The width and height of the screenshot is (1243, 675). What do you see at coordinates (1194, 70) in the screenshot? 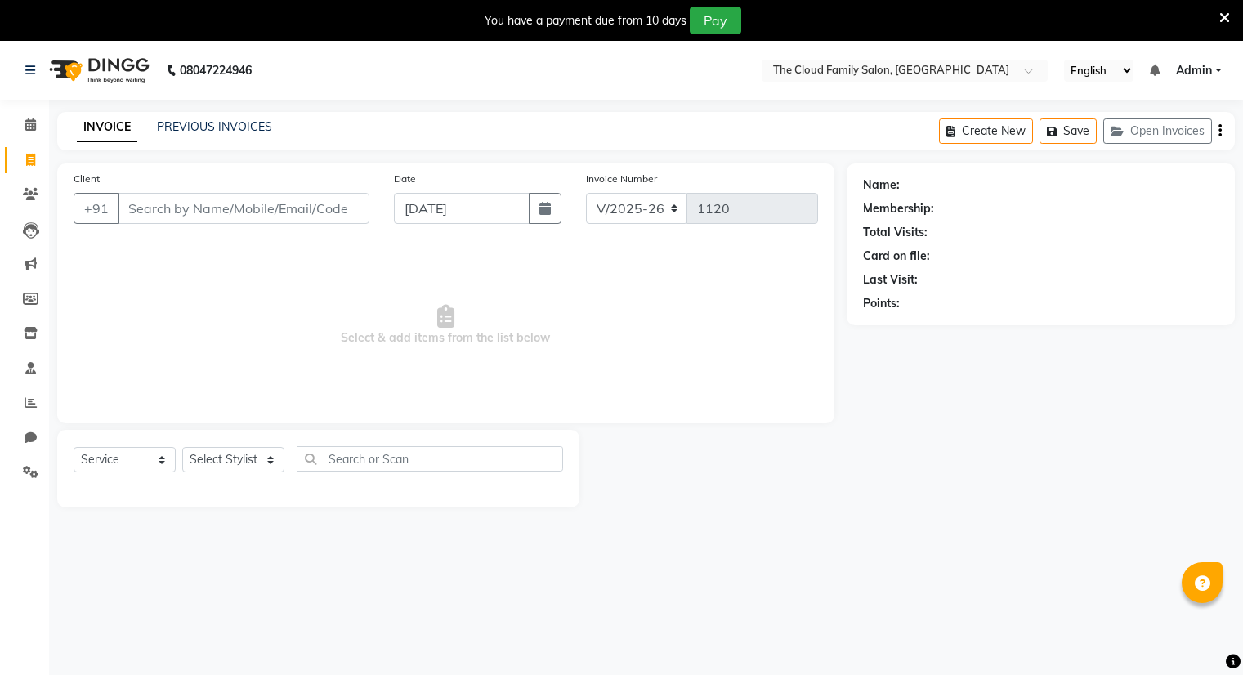
I see `span: Admin` at bounding box center [1194, 70].